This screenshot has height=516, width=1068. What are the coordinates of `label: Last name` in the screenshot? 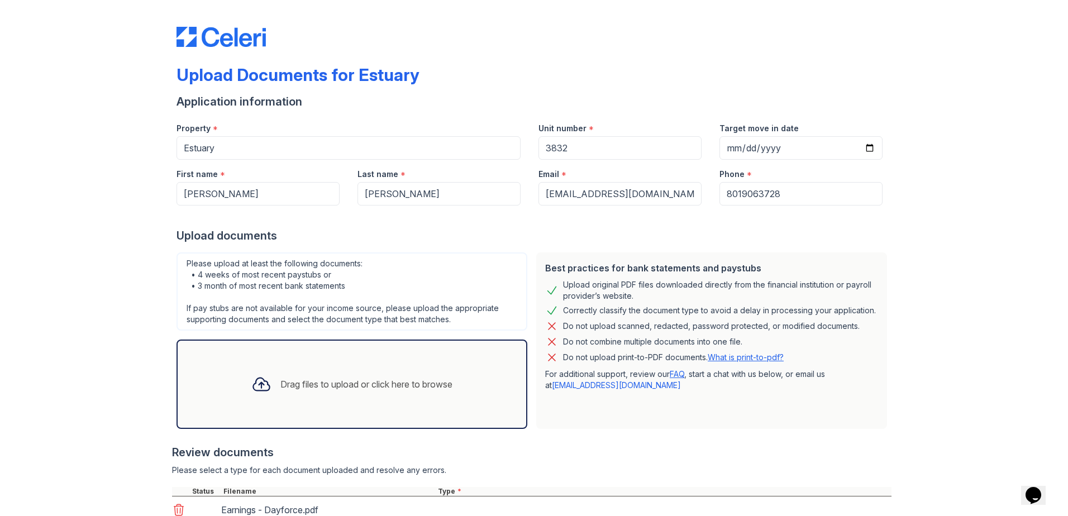 It's located at (378, 174).